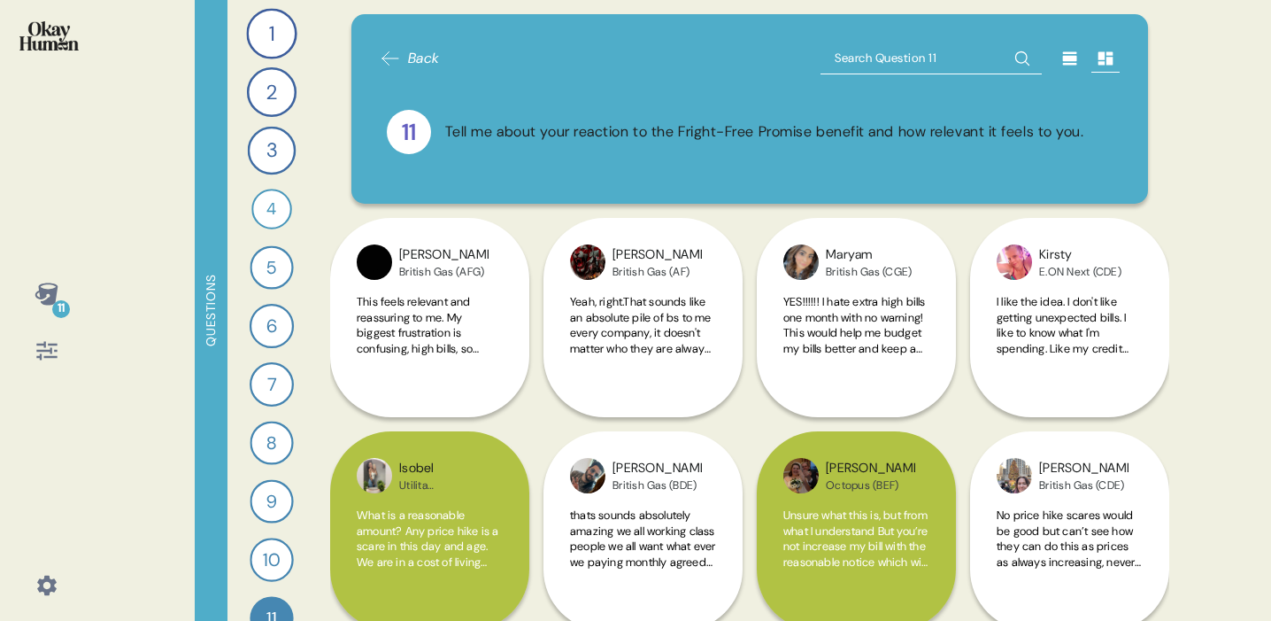  I want to click on span: No price hike scares would be good but can’t see how they can do this as prices as always increas..., so click(1069, 561).